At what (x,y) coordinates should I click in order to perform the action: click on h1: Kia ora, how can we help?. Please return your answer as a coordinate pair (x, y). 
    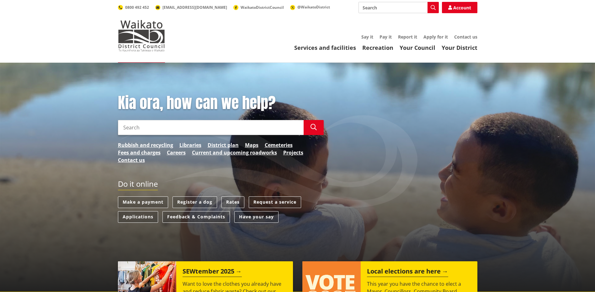
    Looking at the image, I should click on (221, 103).